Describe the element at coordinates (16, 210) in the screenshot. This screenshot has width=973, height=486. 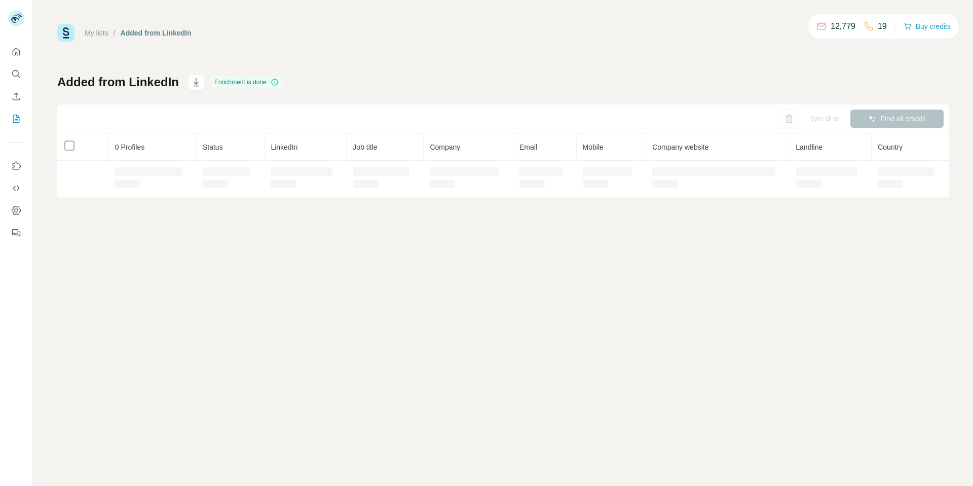
I see `button: Dashboard` at that location.